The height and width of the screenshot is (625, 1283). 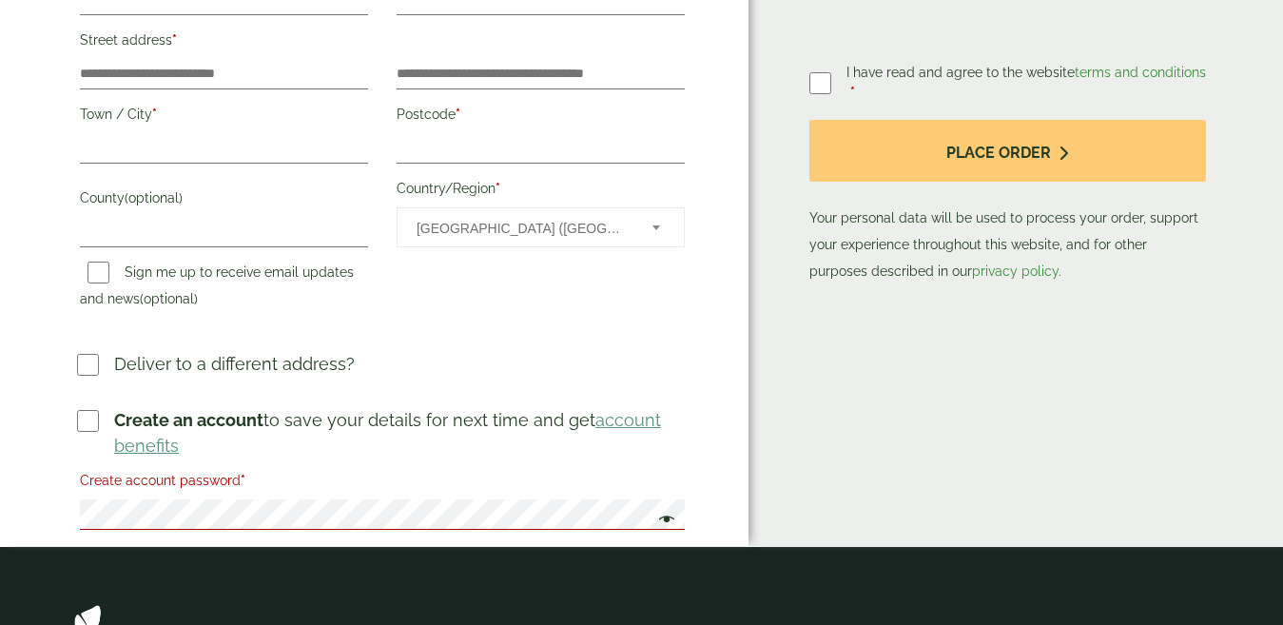 What do you see at coordinates (98, 272) in the screenshot?
I see `input: Sign me up to receive email updates and news(optional)` at bounding box center [98, 272].